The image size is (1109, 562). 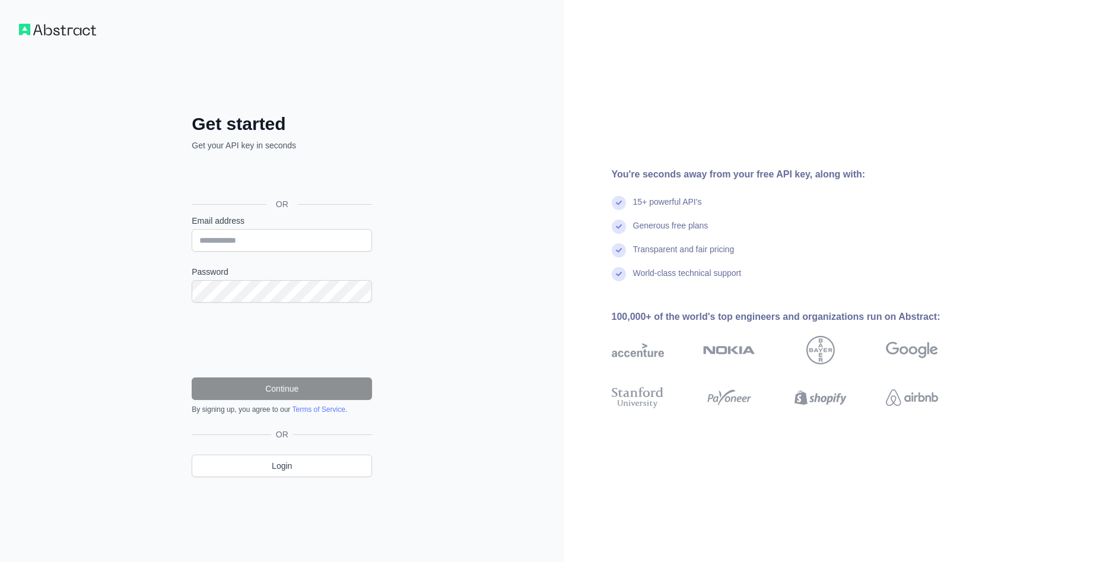 I want to click on div: You're seconds away from your free API key, along with:, so click(x=794, y=174).